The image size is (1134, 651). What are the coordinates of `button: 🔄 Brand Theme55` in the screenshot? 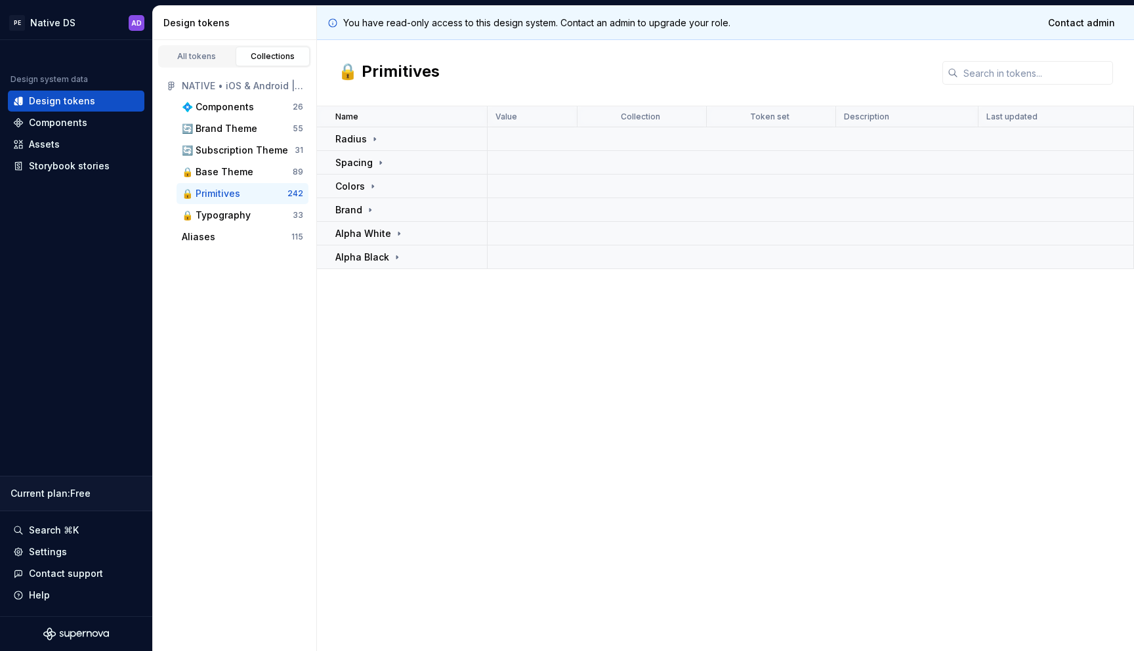 It's located at (242, 129).